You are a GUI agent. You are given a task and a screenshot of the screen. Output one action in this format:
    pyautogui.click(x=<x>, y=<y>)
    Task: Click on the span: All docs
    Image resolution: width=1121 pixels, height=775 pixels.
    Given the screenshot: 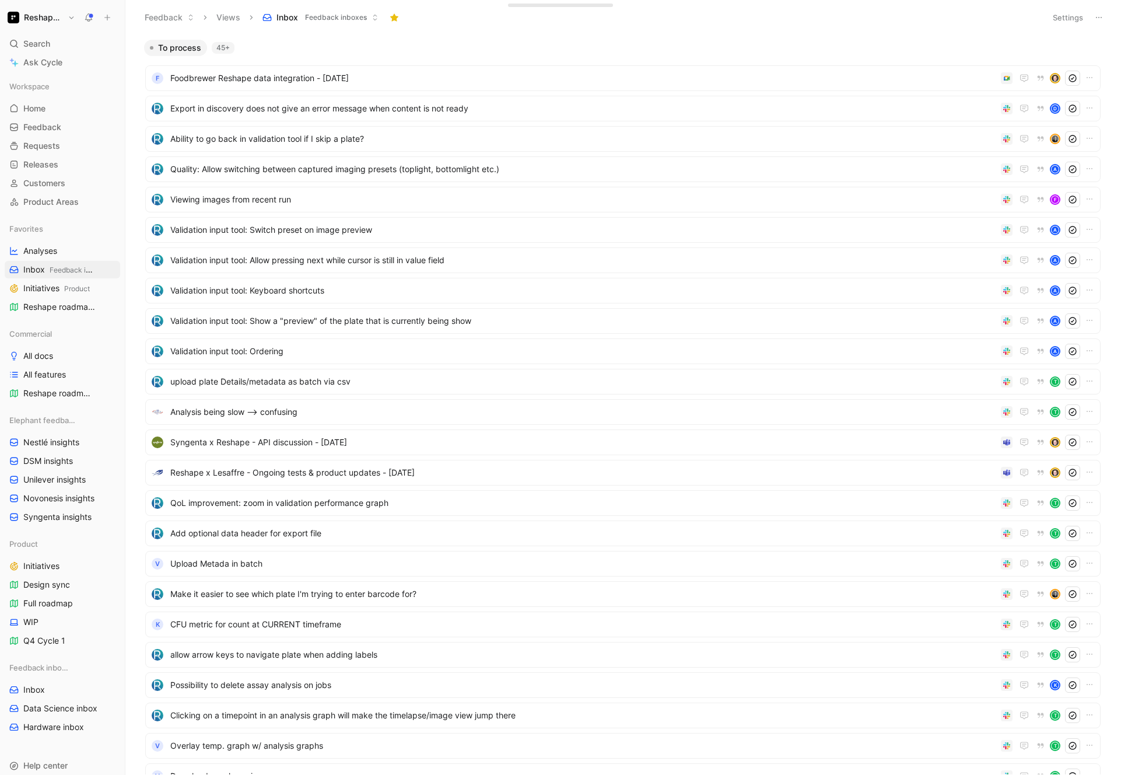 What is the action you would take?
    pyautogui.click(x=38, y=356)
    